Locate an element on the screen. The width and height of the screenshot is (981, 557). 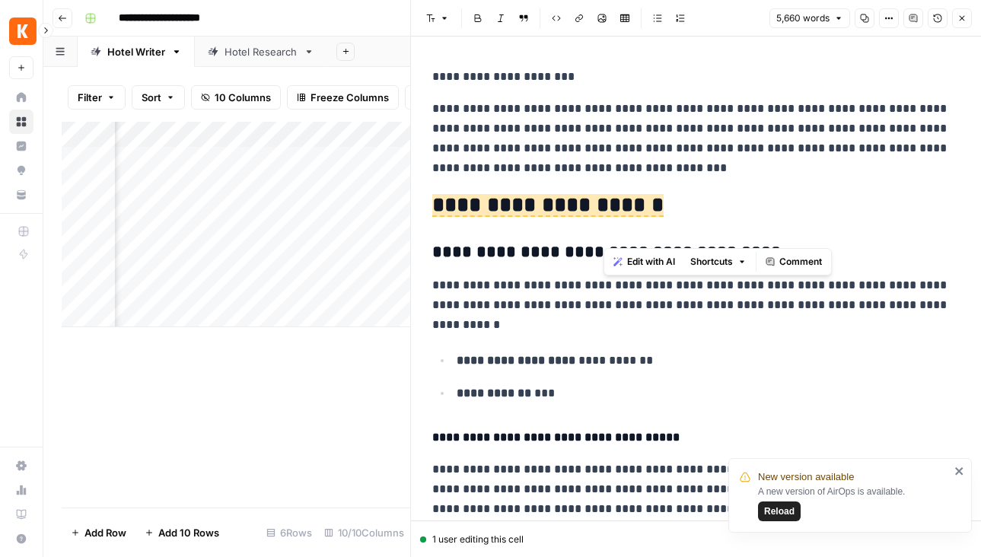
div: Hotel Writer is located at coordinates (136, 52).